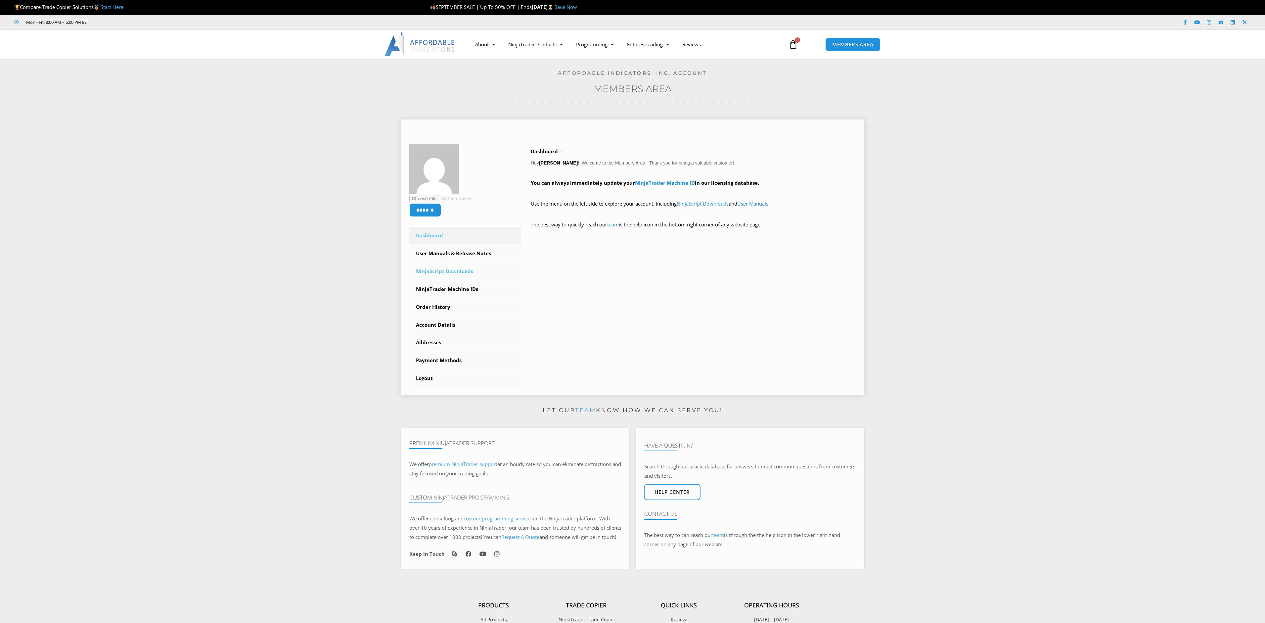  I want to click on a: About, so click(485, 44).